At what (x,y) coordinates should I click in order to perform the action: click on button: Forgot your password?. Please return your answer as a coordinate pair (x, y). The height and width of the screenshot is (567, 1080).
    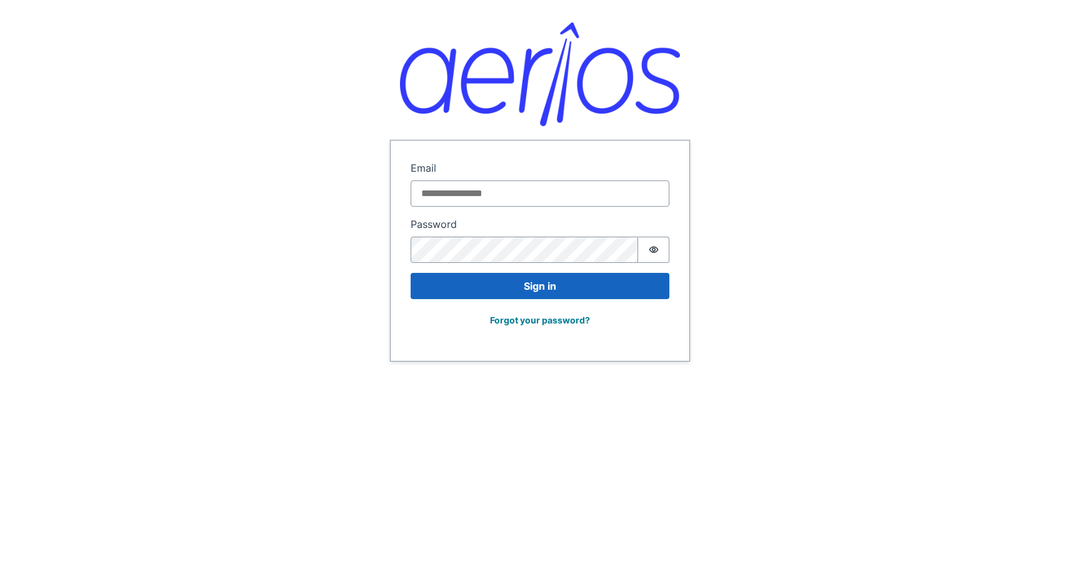
    Looking at the image, I should click on (540, 320).